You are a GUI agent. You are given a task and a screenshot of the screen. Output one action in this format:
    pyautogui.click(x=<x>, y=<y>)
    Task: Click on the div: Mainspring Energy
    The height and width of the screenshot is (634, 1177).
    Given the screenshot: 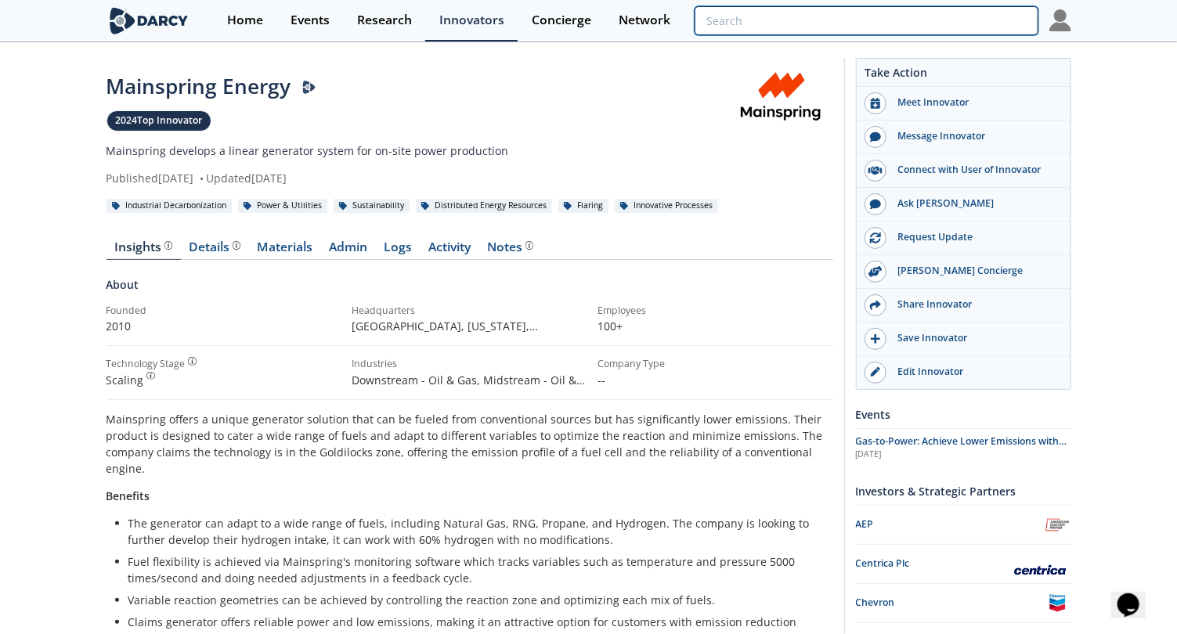 What is the action you would take?
    pyautogui.click(x=418, y=86)
    